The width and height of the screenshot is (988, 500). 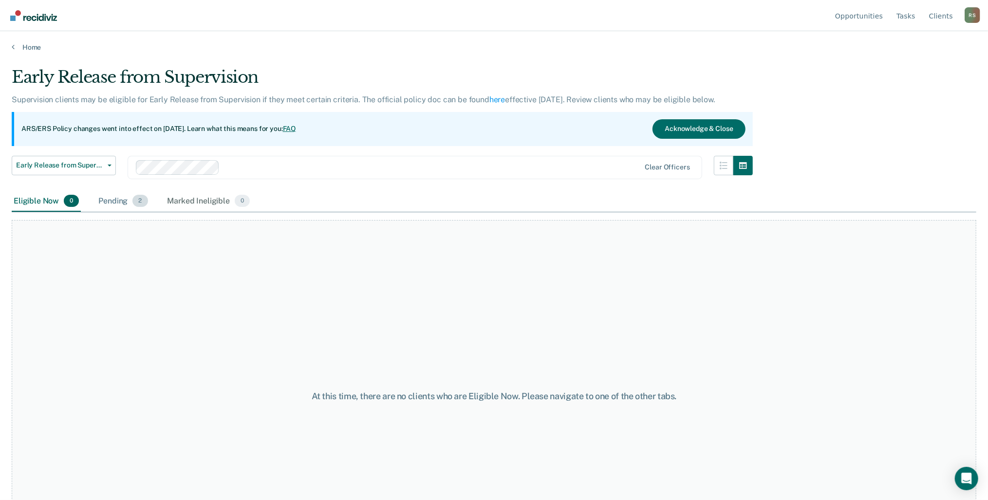 What do you see at coordinates (363, 99) in the screenshot?
I see `p: Supervision clients may be eligible for Early Release from Supervision if they meet certain crite...` at bounding box center [363, 99].